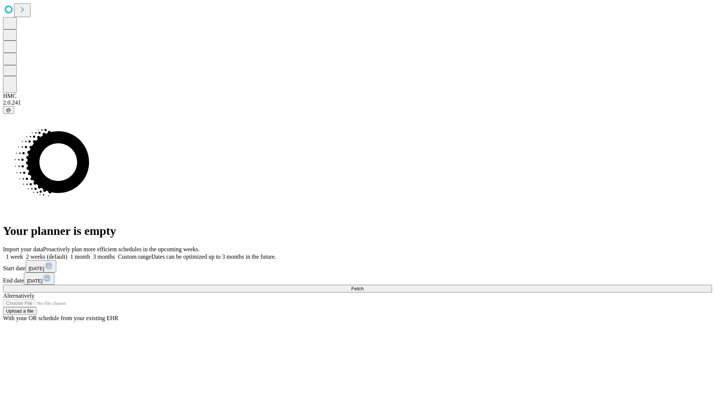 This screenshot has height=402, width=715. I want to click on span: 2 weeks (default), so click(47, 257).